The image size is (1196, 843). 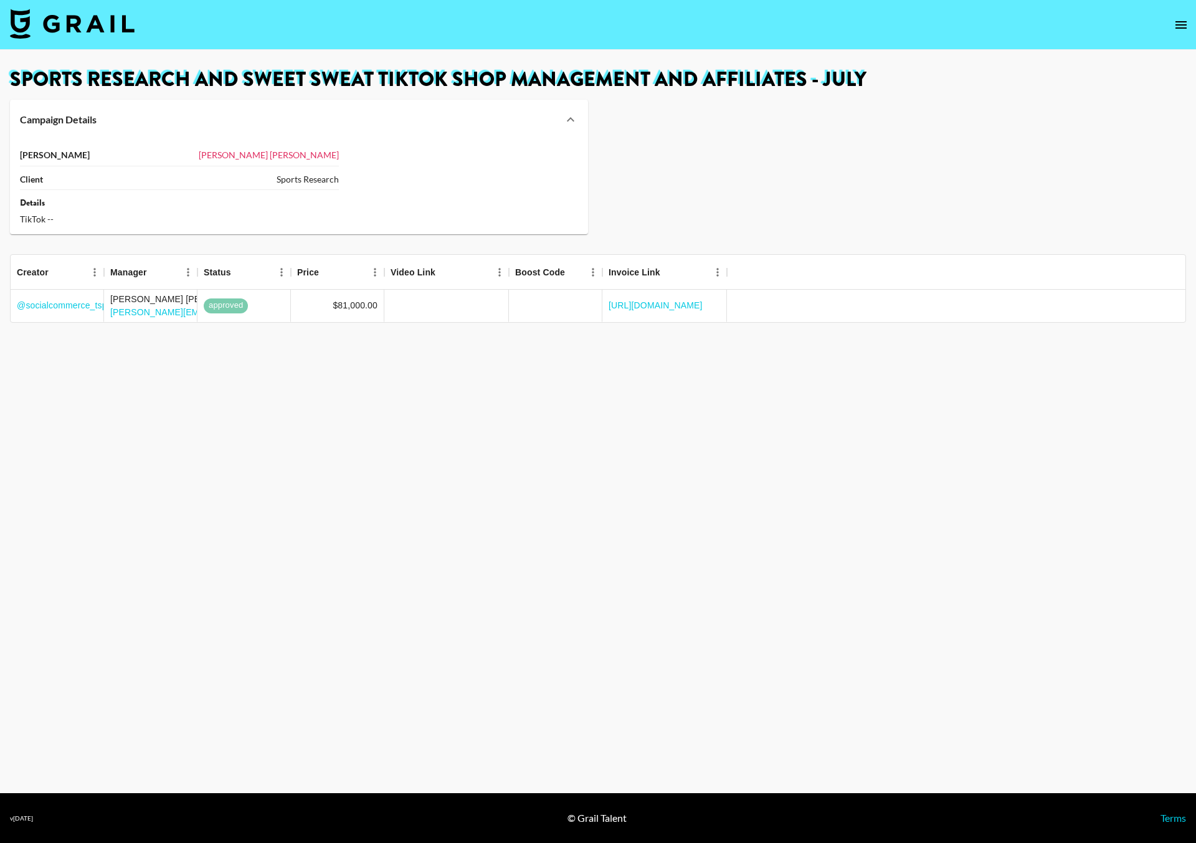 I want to click on div: TikTok --, so click(x=179, y=219).